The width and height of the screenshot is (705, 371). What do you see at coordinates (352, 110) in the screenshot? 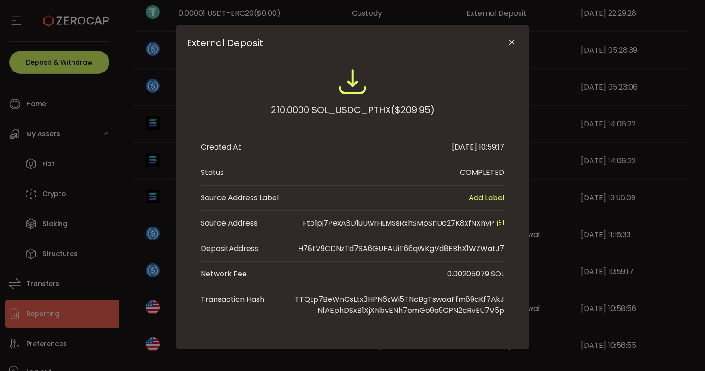
I see `div: 210.0000 SOL_USDC_PTHX` at bounding box center [352, 110].